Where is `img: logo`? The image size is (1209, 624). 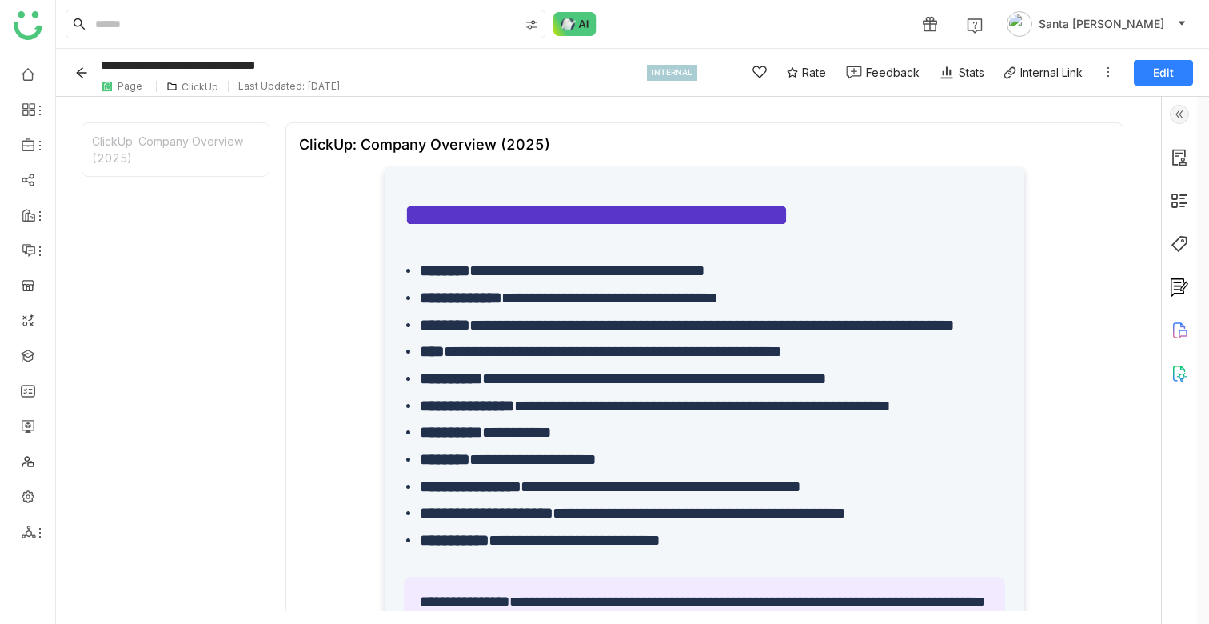
img: logo is located at coordinates (28, 26).